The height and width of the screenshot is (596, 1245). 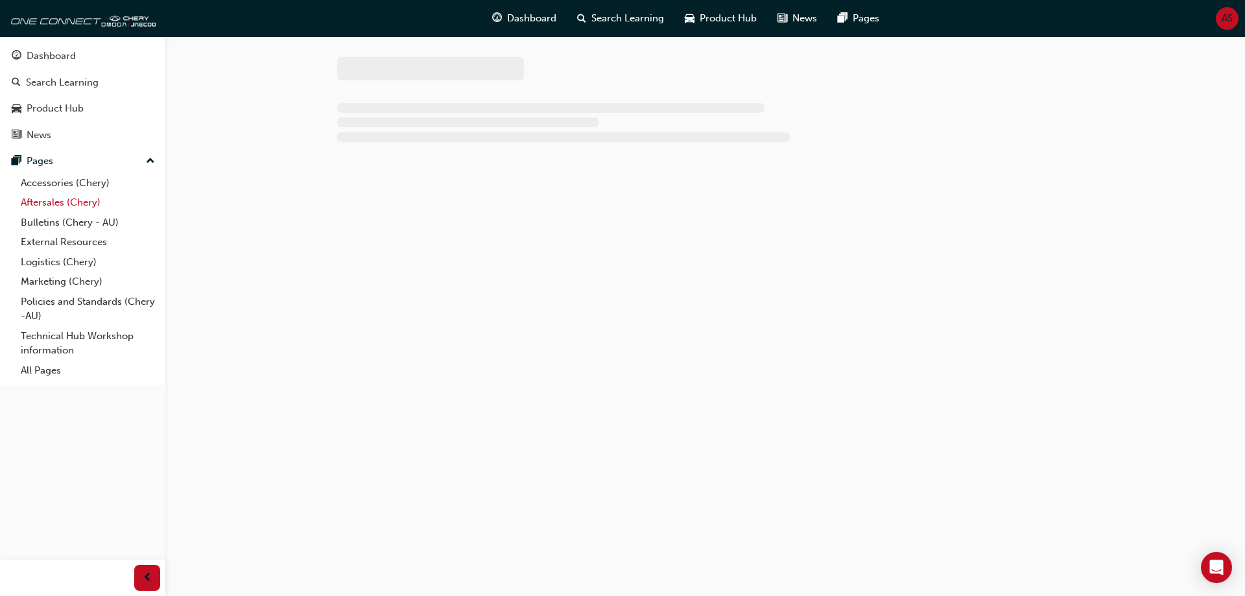 What do you see at coordinates (88, 282) in the screenshot?
I see `a: Marketing (Chery)` at bounding box center [88, 282].